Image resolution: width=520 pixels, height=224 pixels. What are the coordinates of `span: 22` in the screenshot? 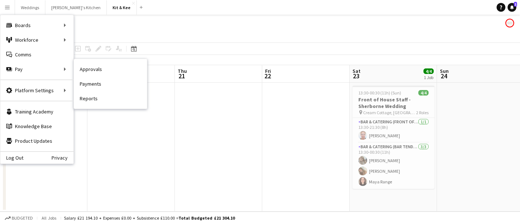 It's located at (267, 76).